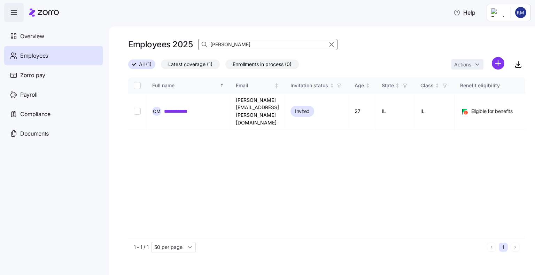 This screenshot has height=275, width=535. I want to click on th: StateNot sorted, so click(395, 86).